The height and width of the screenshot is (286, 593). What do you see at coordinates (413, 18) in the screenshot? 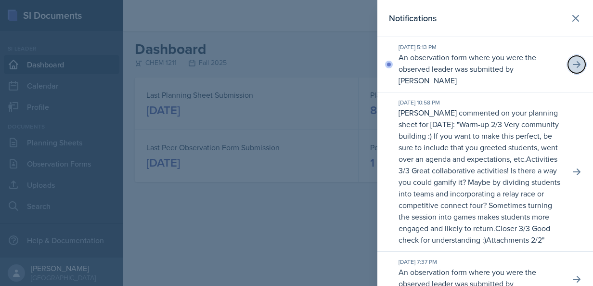
I see `h2: Notifications` at bounding box center [413, 18].